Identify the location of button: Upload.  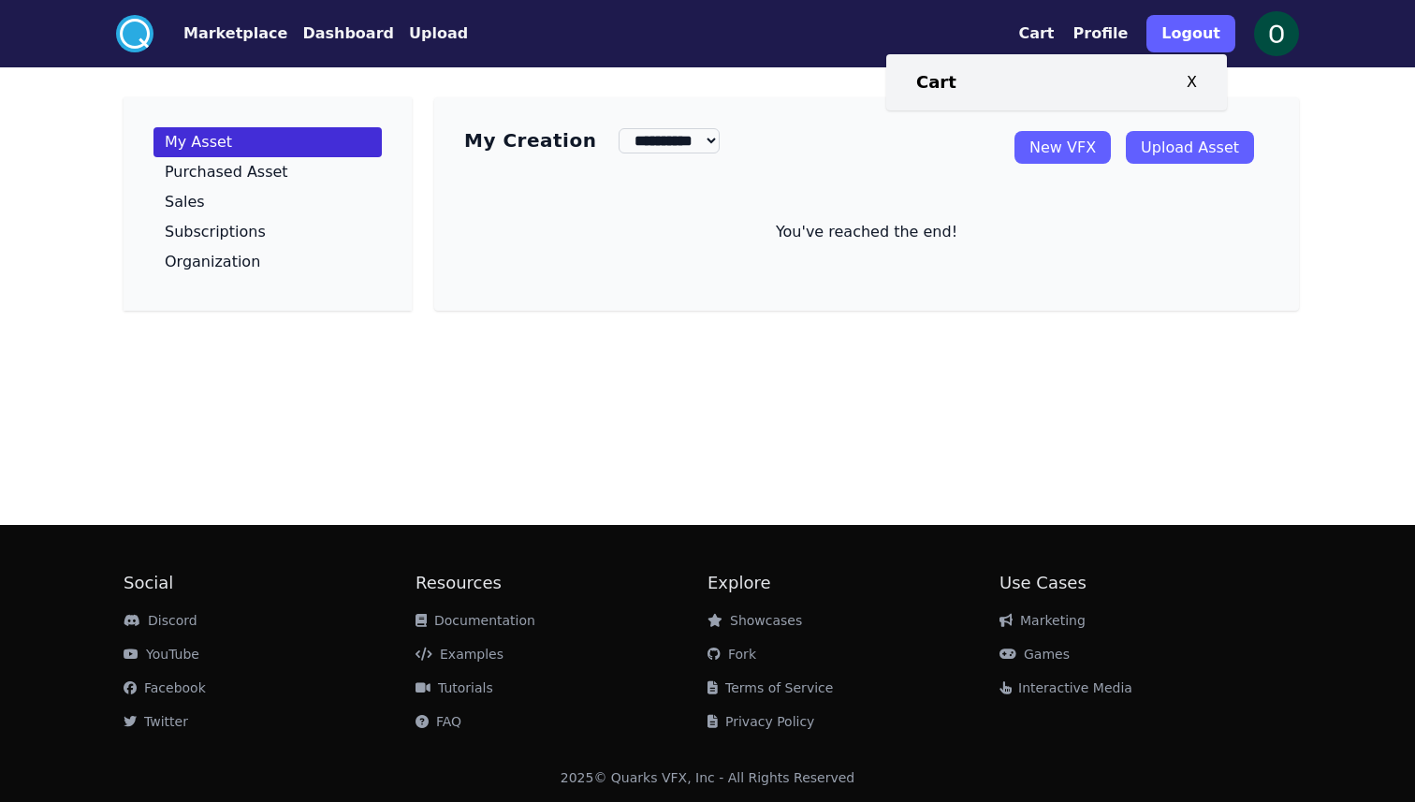
(438, 34).